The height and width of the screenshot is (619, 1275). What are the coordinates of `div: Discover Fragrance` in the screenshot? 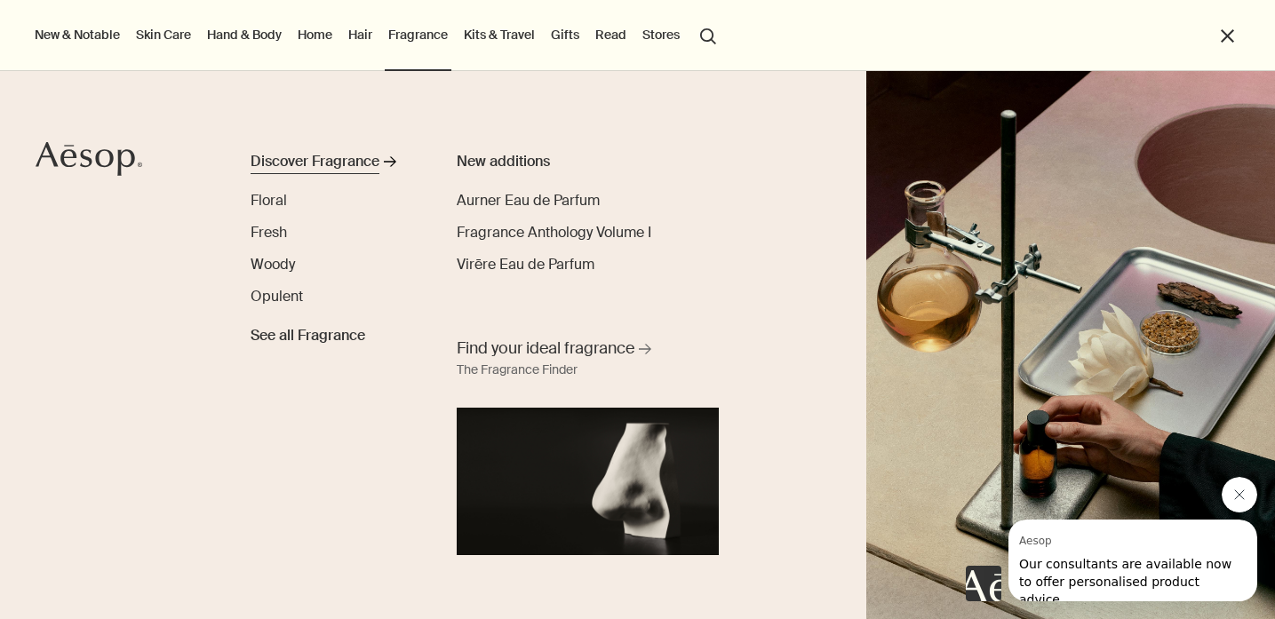 It's located at (314, 162).